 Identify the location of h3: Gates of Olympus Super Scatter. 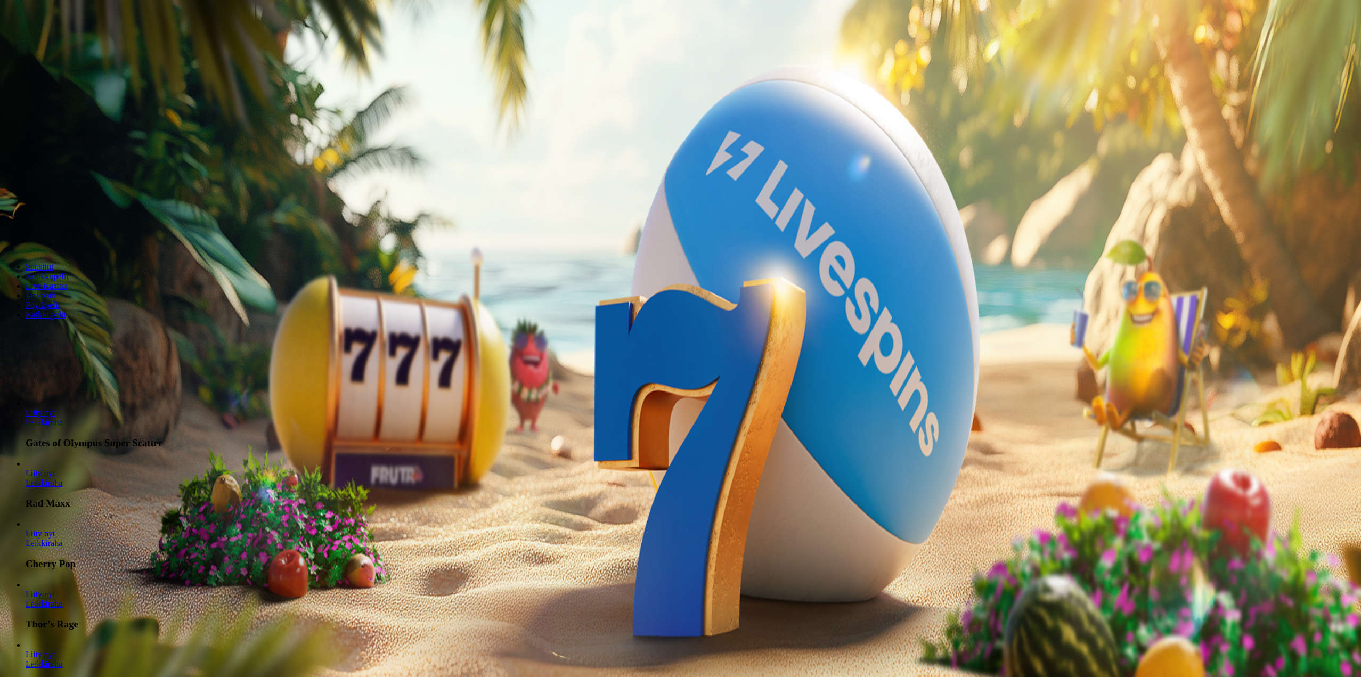
(691, 443).